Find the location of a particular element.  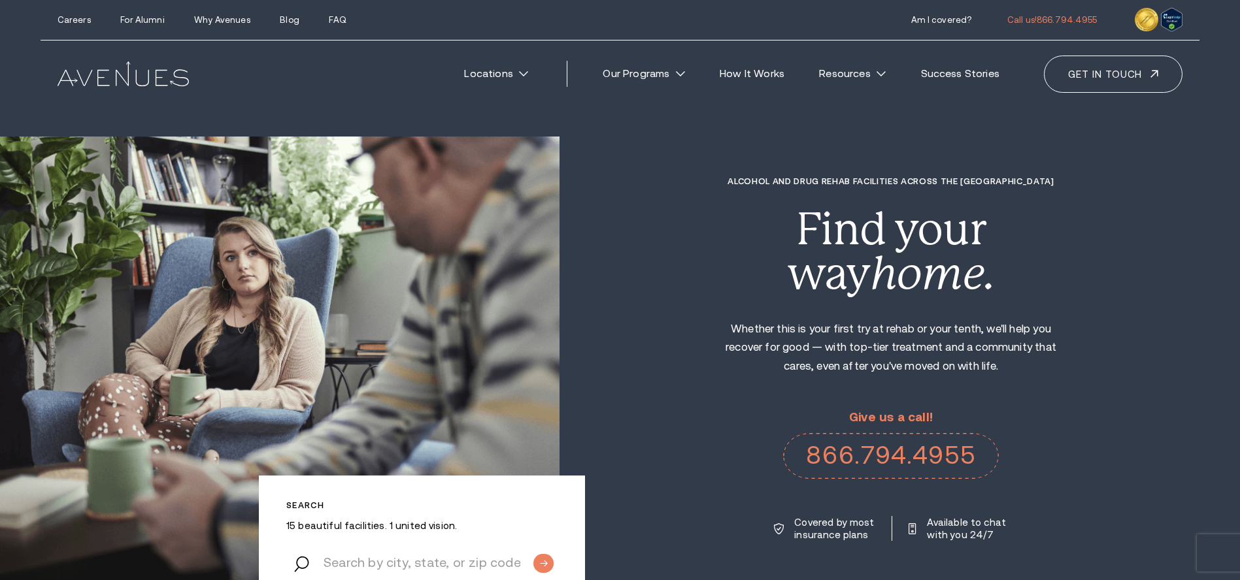

span: 866.794.4955 is located at coordinates (1067, 20).